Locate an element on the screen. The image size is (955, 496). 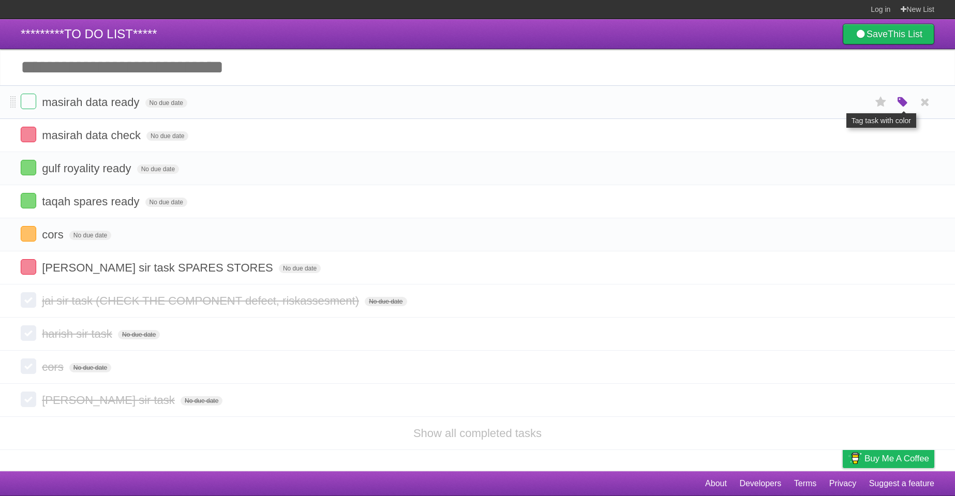
a: About is located at coordinates (716, 483).